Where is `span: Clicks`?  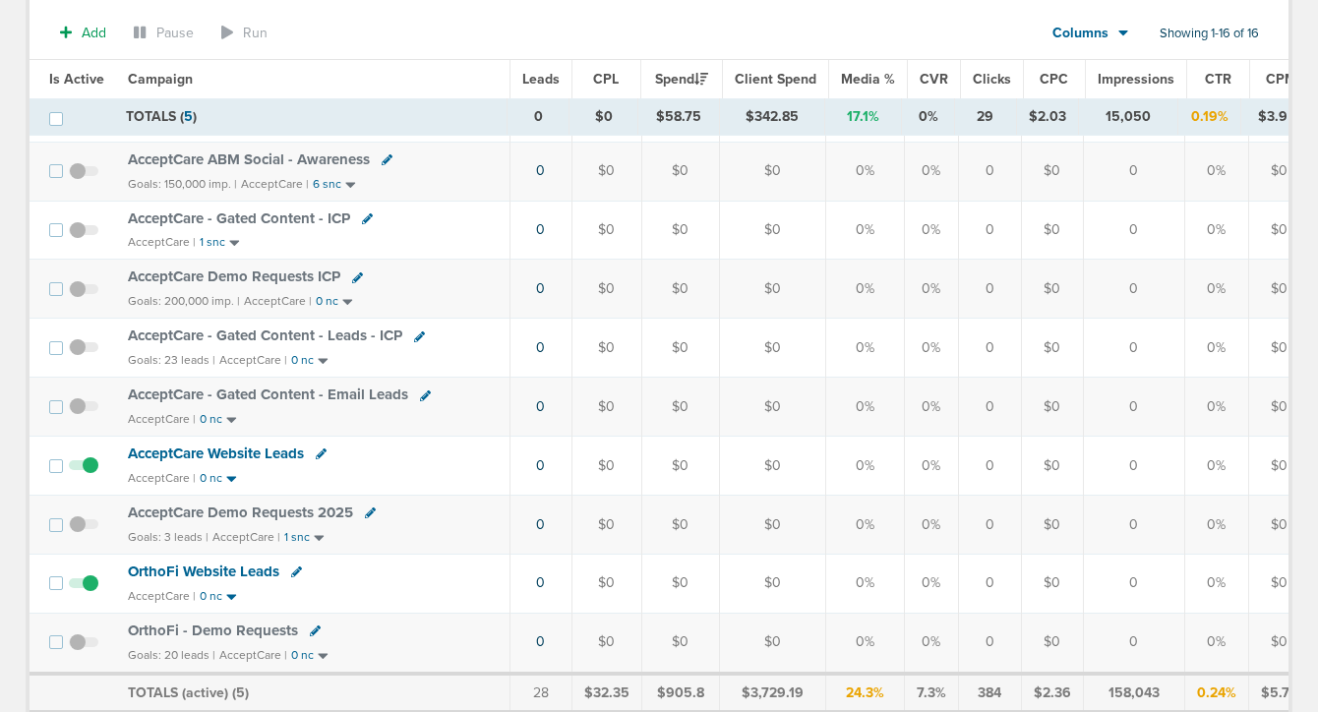 span: Clicks is located at coordinates (991, 79).